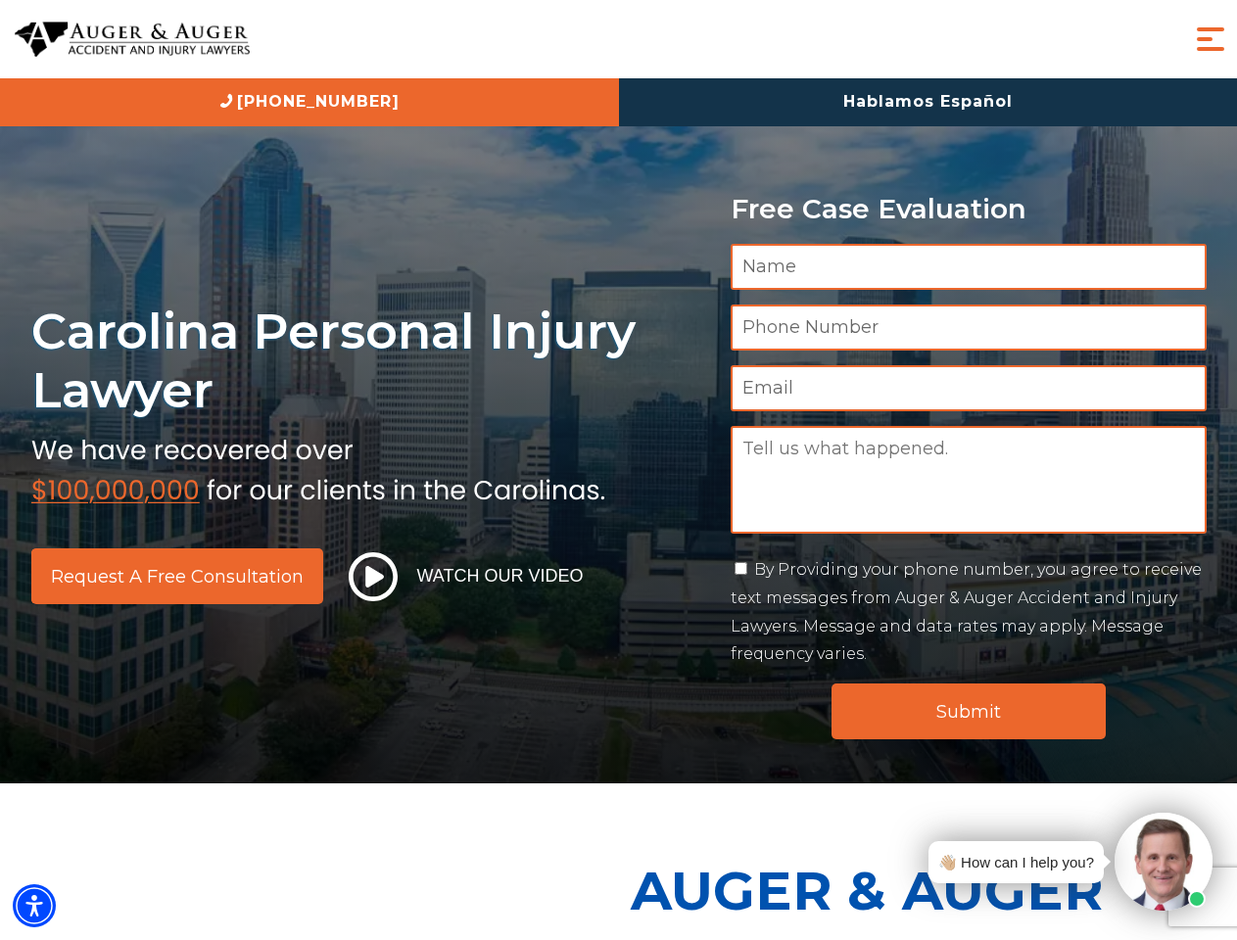 The image size is (1237, 940). Describe the element at coordinates (1211, 39) in the screenshot. I see `button: Menu` at that location.